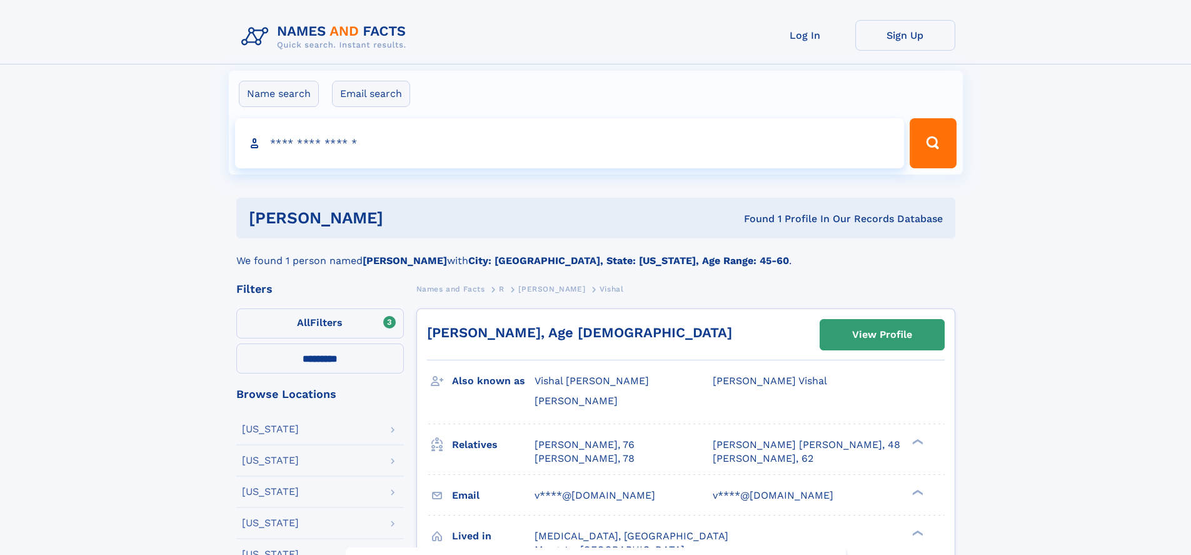 The image size is (1191, 555). What do you see at coordinates (320, 394) in the screenshot?
I see `div: Browse Locations` at bounding box center [320, 394].